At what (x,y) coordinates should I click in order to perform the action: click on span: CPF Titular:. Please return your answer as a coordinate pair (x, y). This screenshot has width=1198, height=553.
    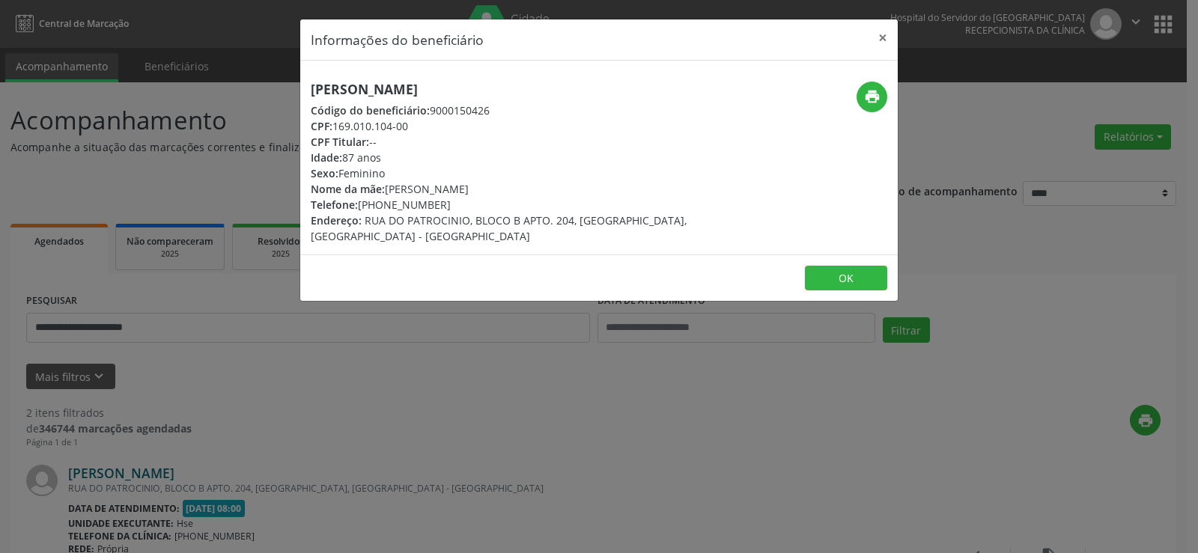
    Looking at the image, I should click on (340, 141).